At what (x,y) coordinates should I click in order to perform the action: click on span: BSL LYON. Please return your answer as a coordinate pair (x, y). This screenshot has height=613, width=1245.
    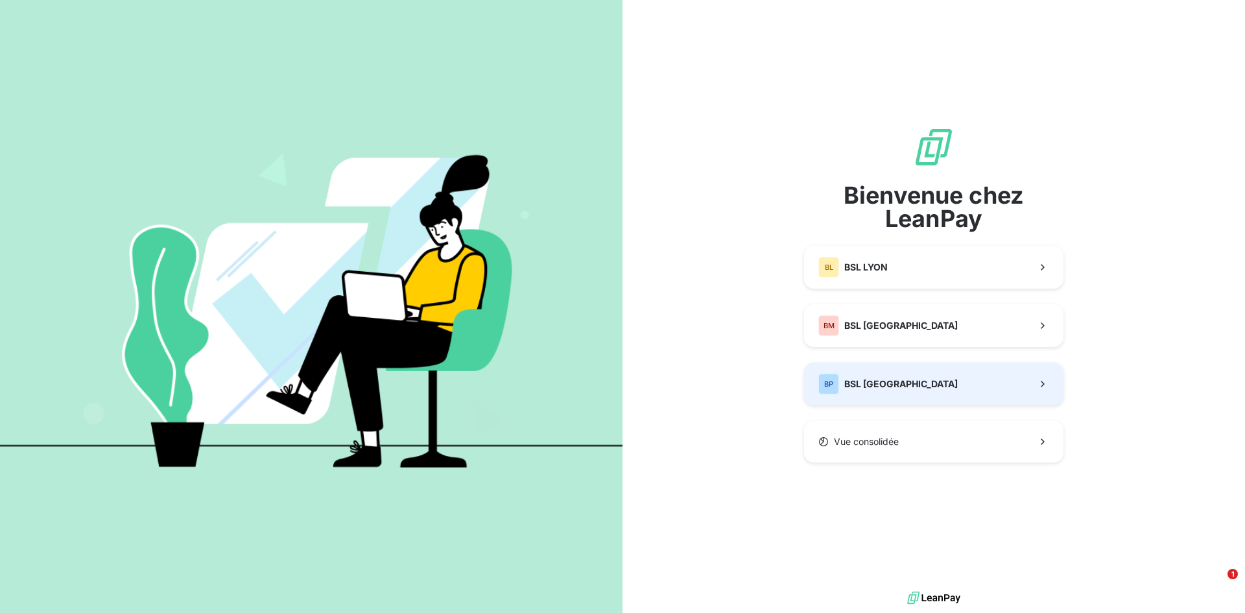
    Looking at the image, I should click on (866, 267).